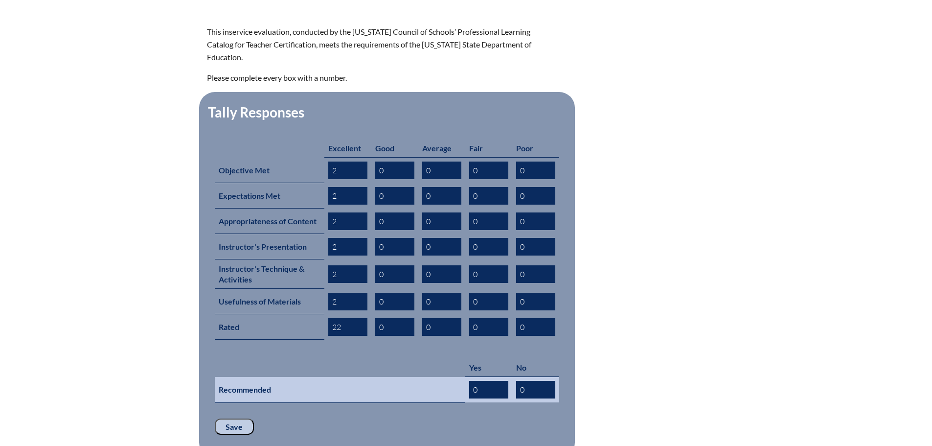 Image resolution: width=932 pixels, height=446 pixels. What do you see at coordinates (270, 221) in the screenshot?
I see `th: Appropriateness of Content` at bounding box center [270, 221].